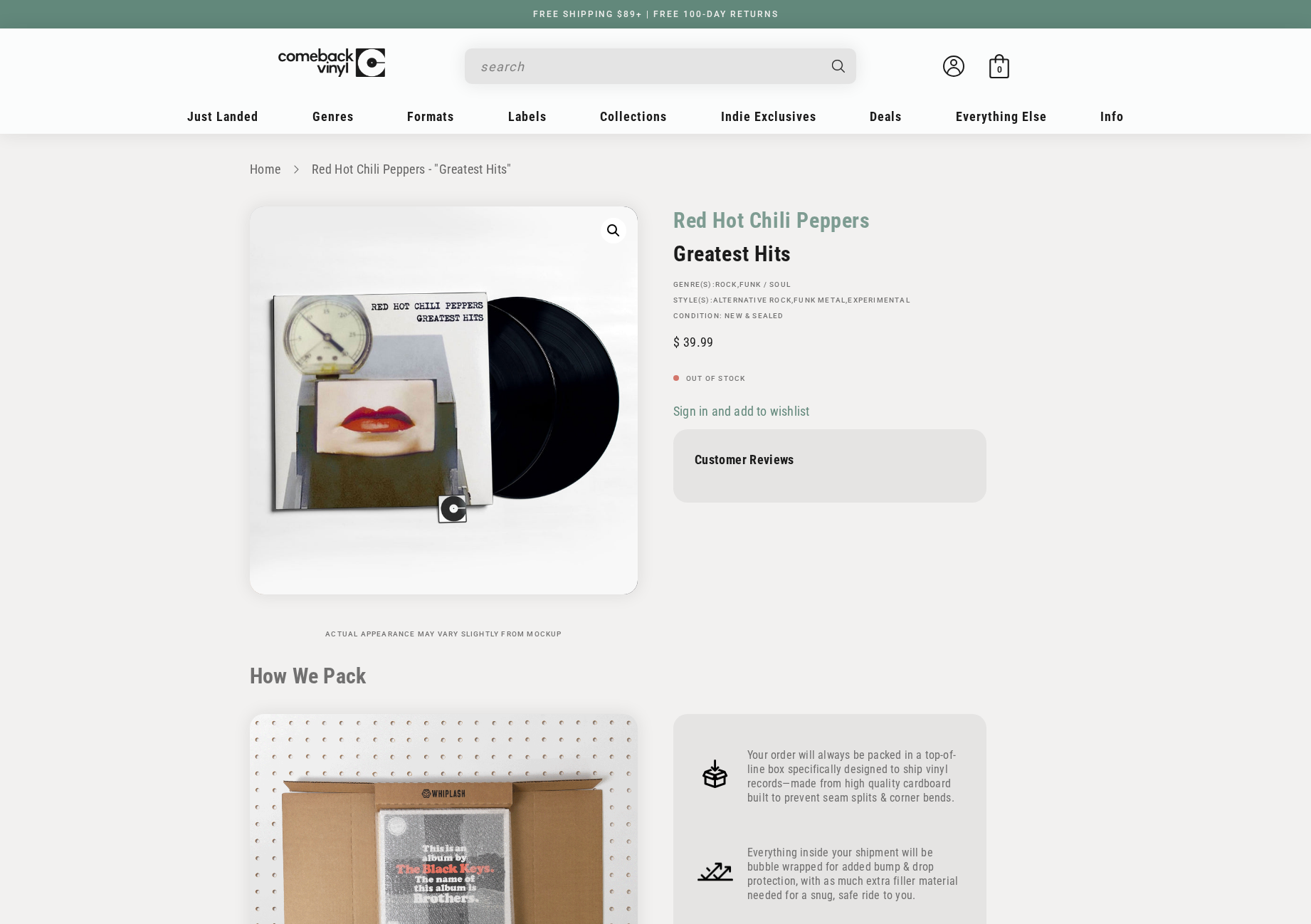 The image size is (1311, 924). Describe the element at coordinates (765, 285) in the screenshot. I see `a: Funk / Soul` at that location.